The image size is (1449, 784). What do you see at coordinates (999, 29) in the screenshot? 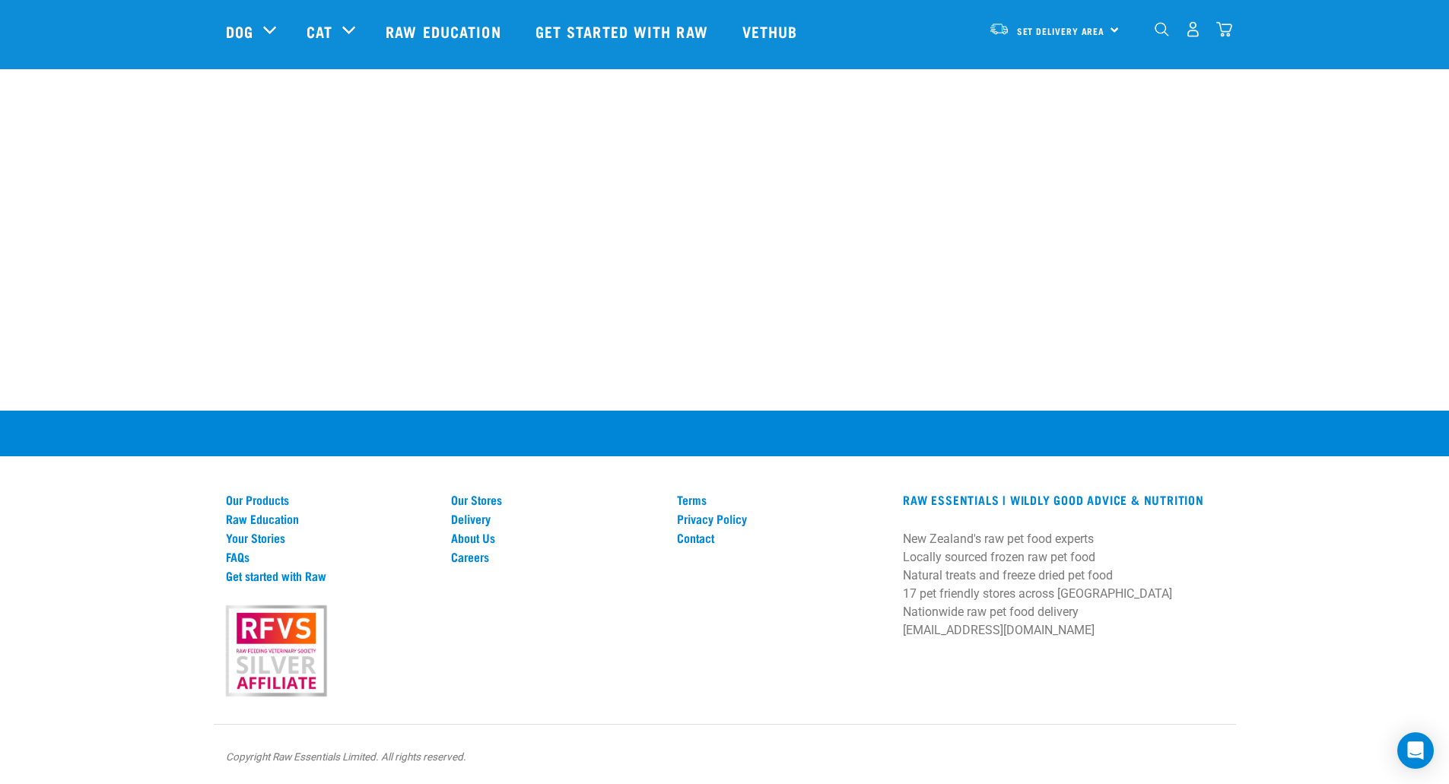
I see `img: van-moving.png` at bounding box center [999, 29].